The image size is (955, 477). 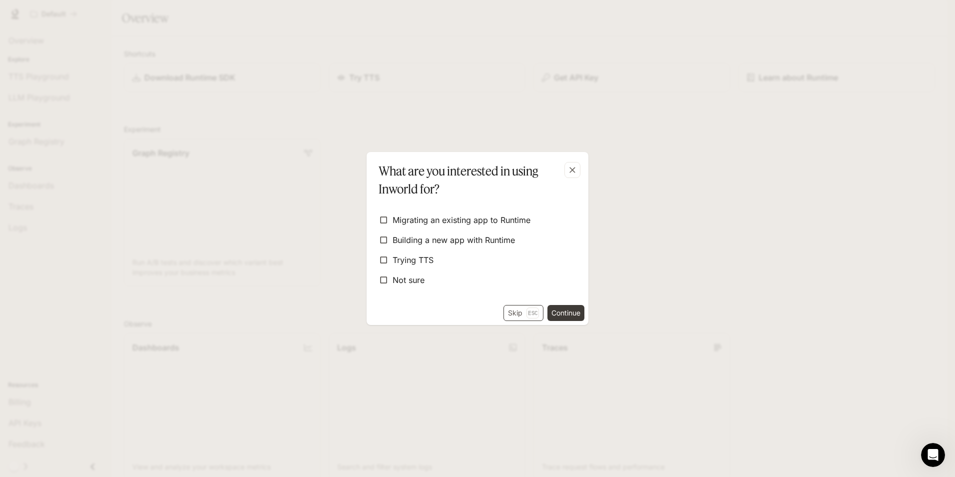 What do you see at coordinates (409, 280) in the screenshot?
I see `span: Not sure` at bounding box center [409, 280].